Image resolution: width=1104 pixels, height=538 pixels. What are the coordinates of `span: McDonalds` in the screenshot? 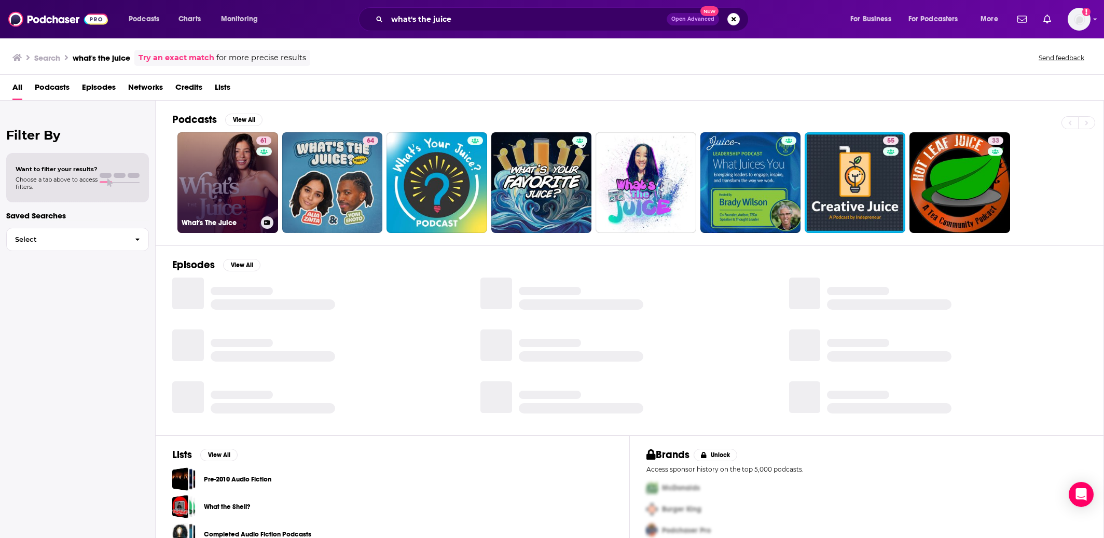 It's located at (681, 488).